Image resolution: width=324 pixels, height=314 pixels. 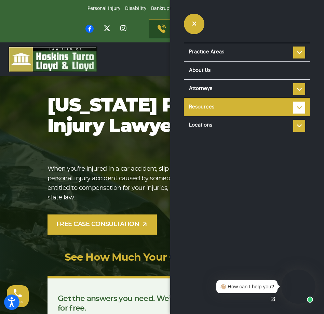 What do you see at coordinates (152, 257) in the screenshot?
I see `a: See How Much Your Case Is Worth` at bounding box center [152, 257].